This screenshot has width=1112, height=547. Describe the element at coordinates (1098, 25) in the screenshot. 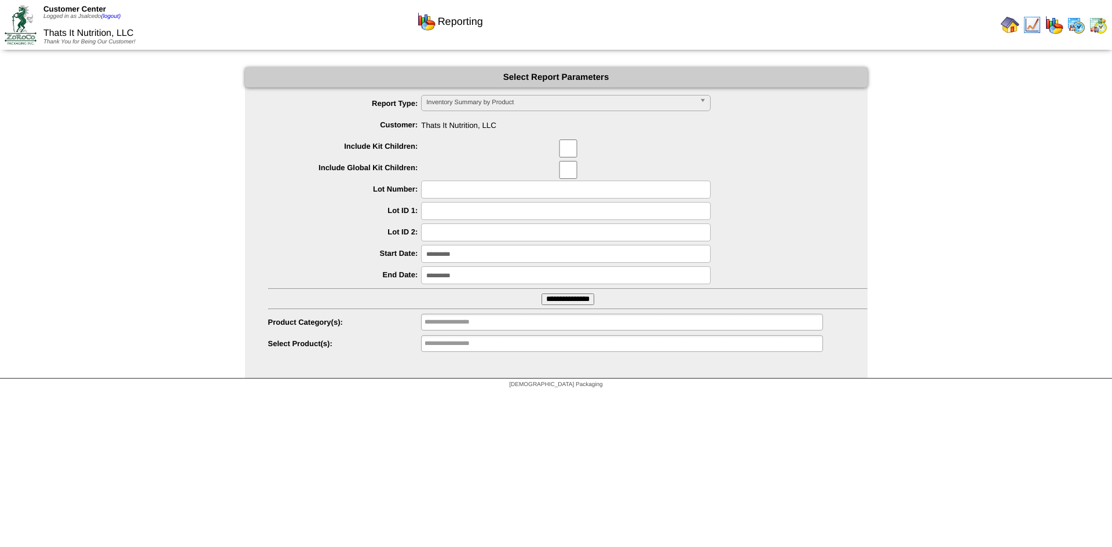

I see `img: calendarinout.gif` at that location.